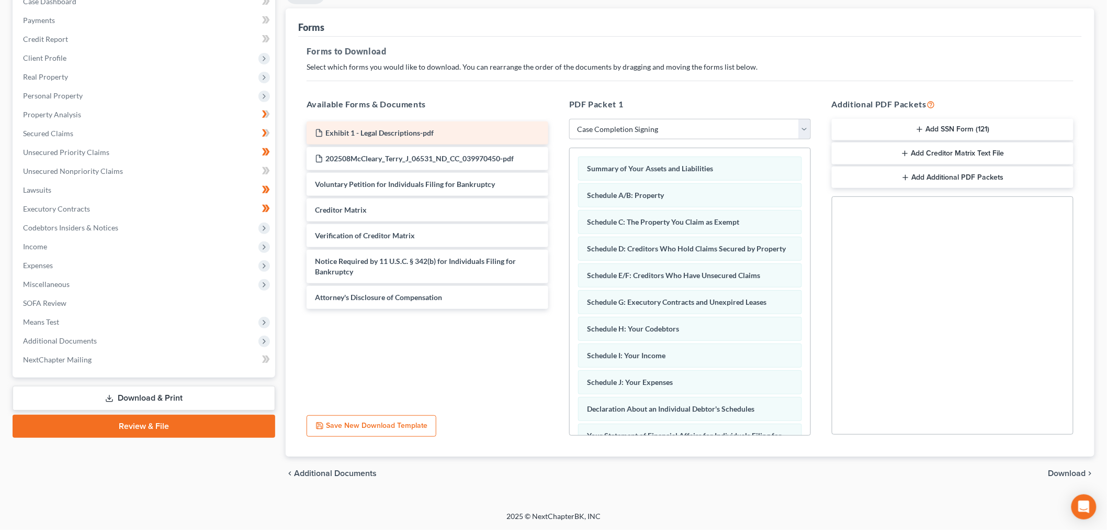  I want to click on p: Select which forms you would like to download. You can rearrange the order of the documents by dr..., so click(690, 67).